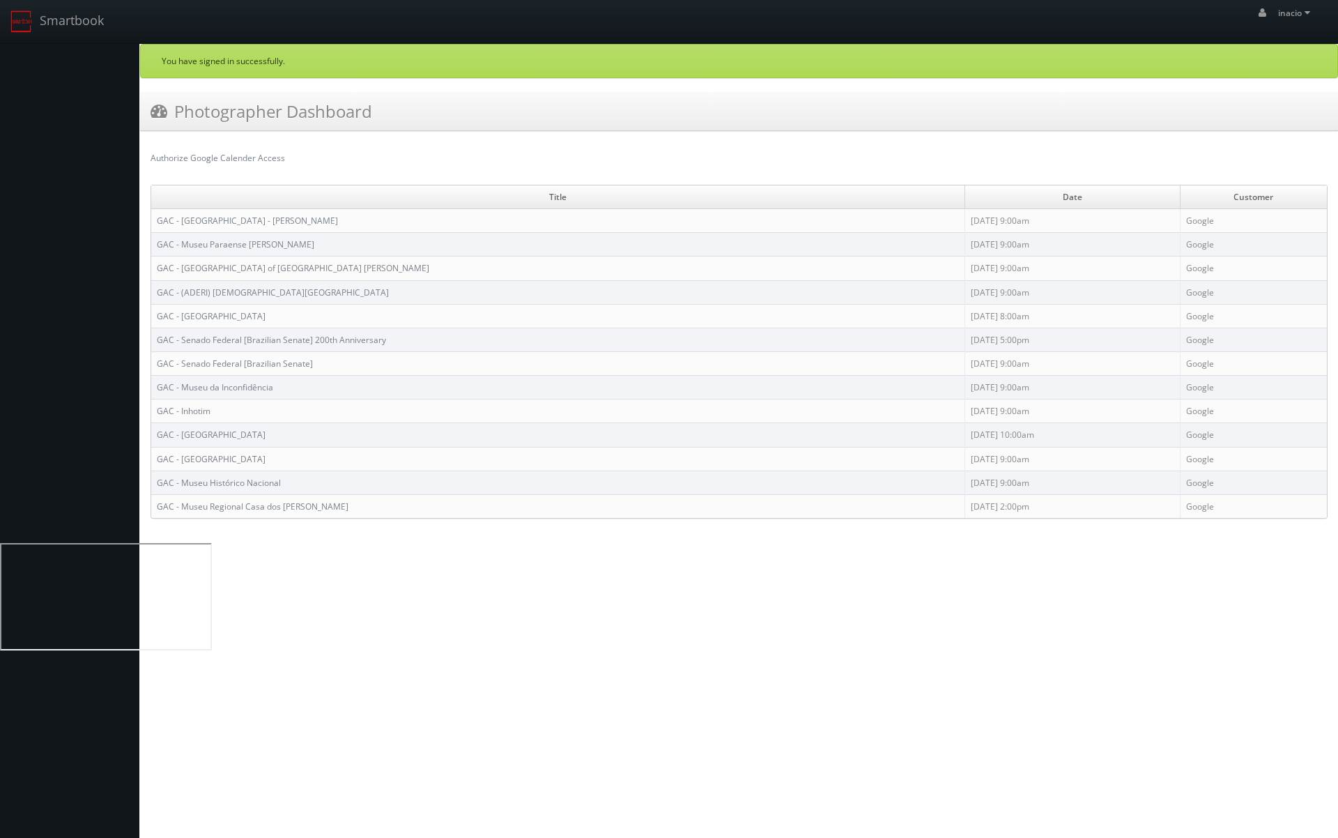  Describe the element at coordinates (215, 387) in the screenshot. I see `a: GAC - Museu da Inconfidência` at that location.